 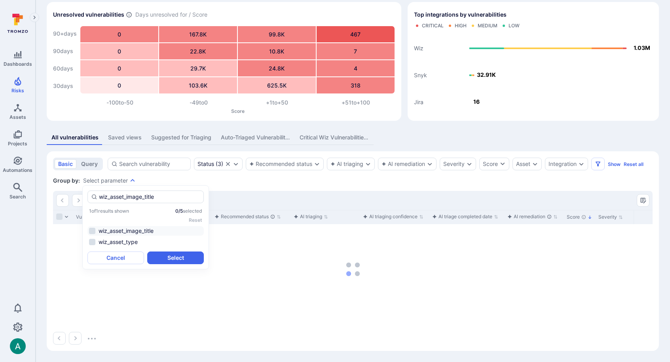 I want to click on button: Score, so click(x=494, y=164).